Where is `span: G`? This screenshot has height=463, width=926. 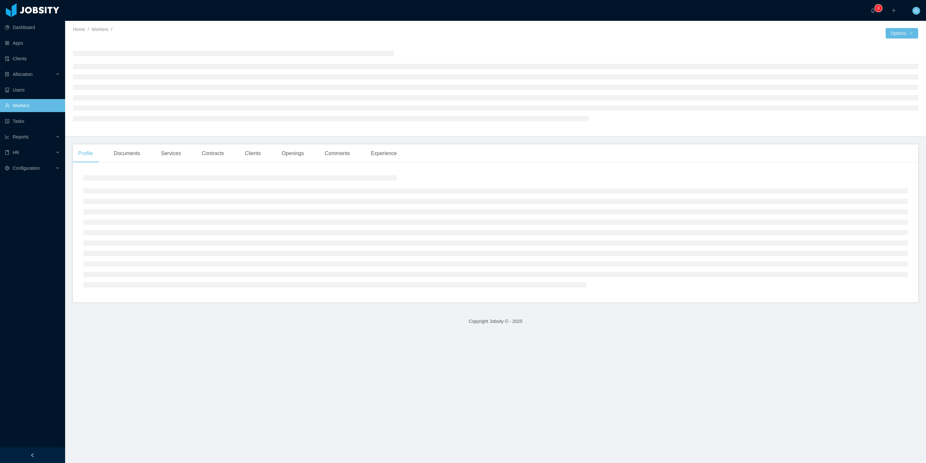
span: G is located at coordinates (917, 11).